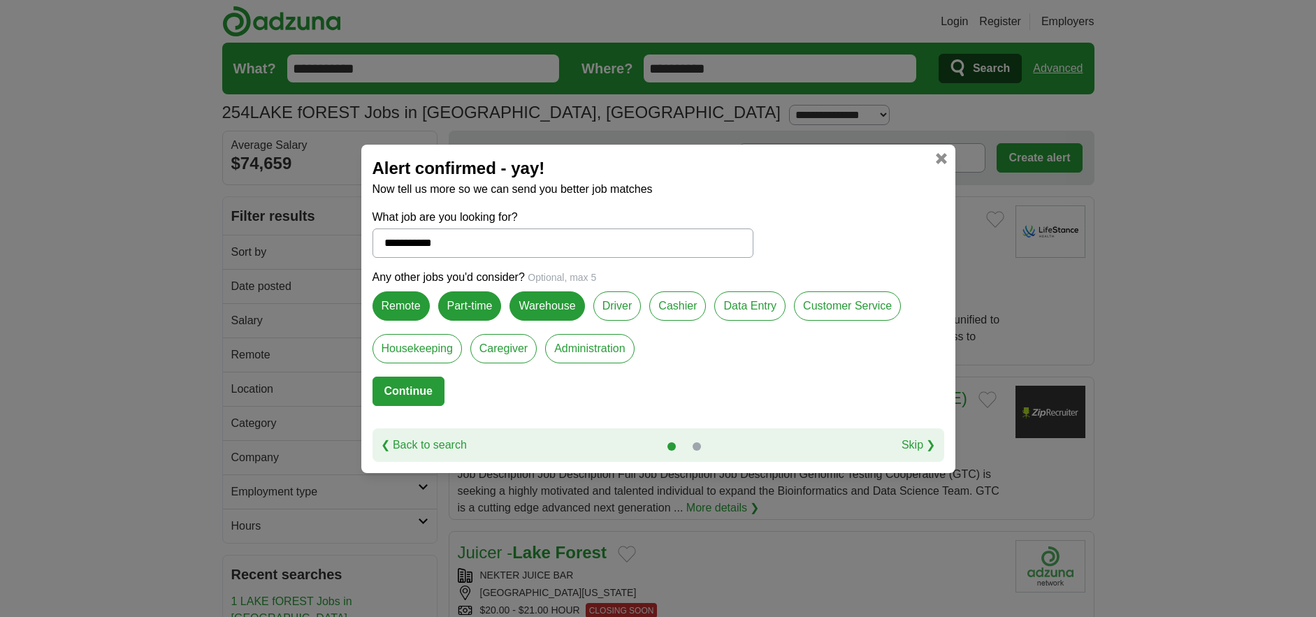 This screenshot has width=1316, height=617. I want to click on label: Customer Service, so click(847, 306).